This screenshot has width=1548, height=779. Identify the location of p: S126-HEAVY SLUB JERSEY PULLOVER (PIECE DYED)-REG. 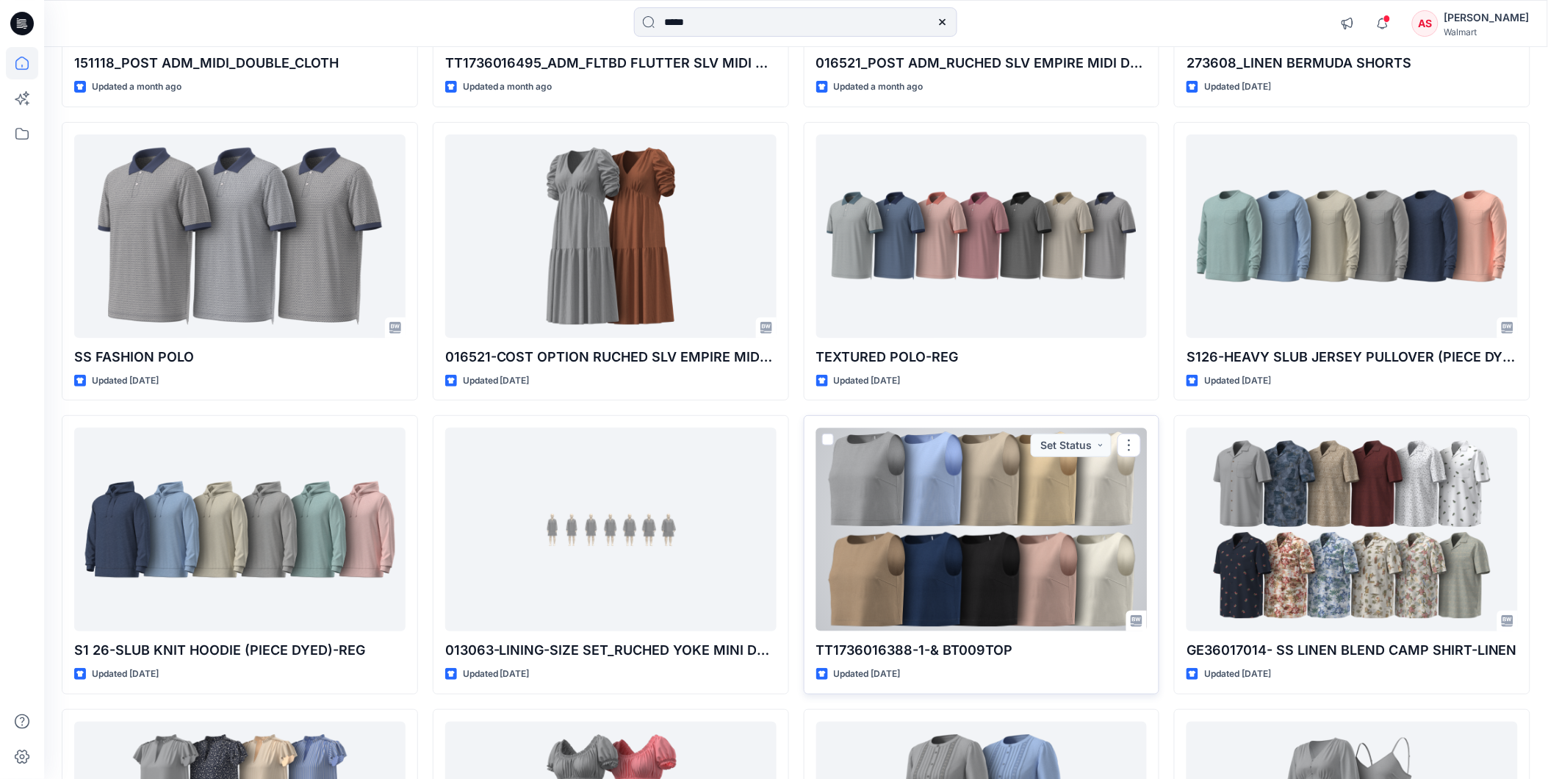
(1352, 357).